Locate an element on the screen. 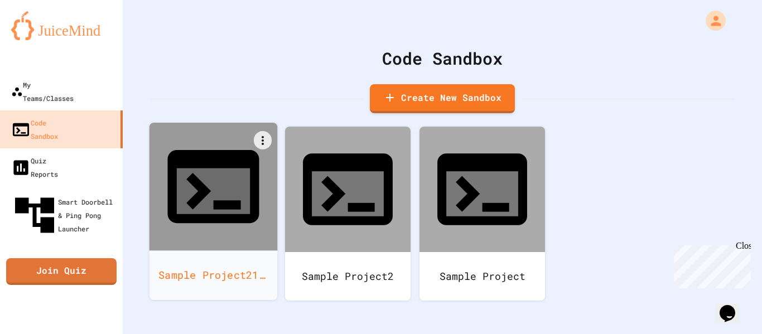  a: Create New Sandbox is located at coordinates (442, 99).